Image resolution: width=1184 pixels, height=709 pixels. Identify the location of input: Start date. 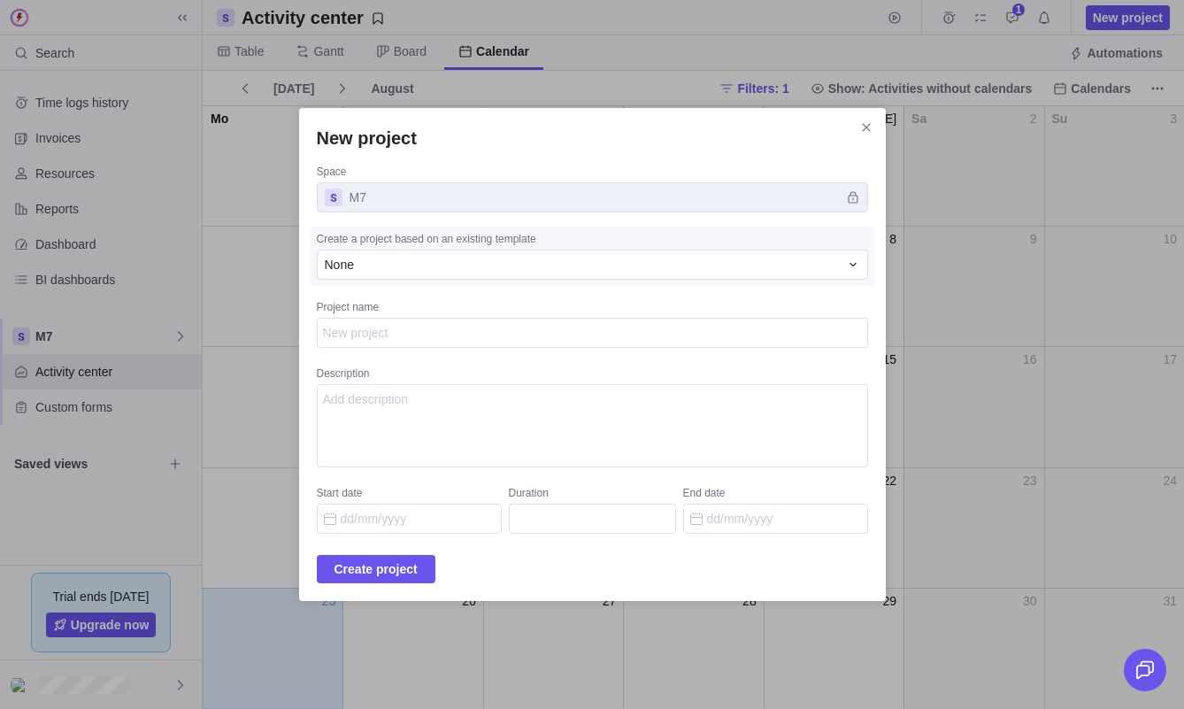
(409, 519).